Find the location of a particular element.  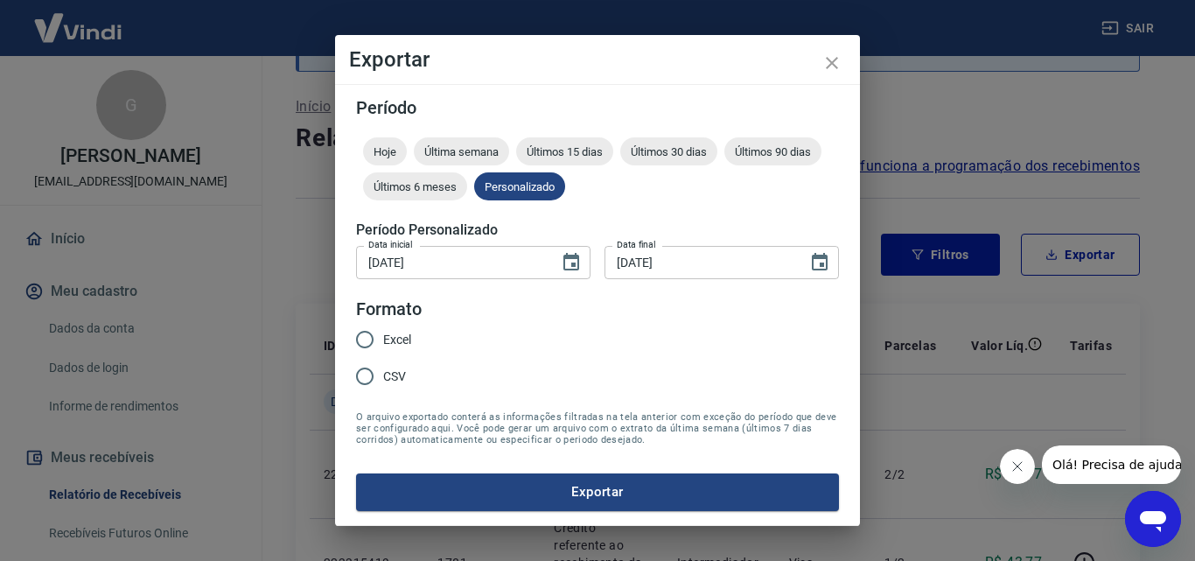

div: Últimos 6 meses is located at coordinates (415, 186).